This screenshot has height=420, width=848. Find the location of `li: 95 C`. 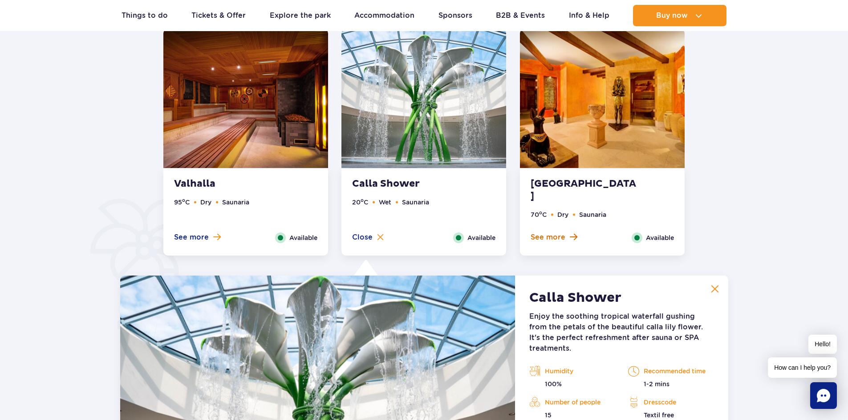

li: 95 C is located at coordinates (182, 202).